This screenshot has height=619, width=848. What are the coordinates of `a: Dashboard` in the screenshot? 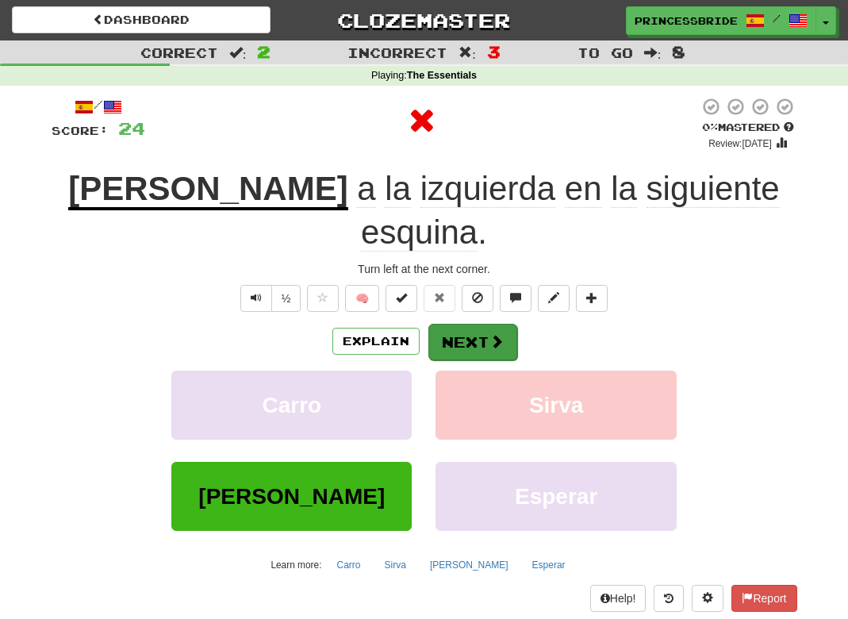 It's located at (141, 20).